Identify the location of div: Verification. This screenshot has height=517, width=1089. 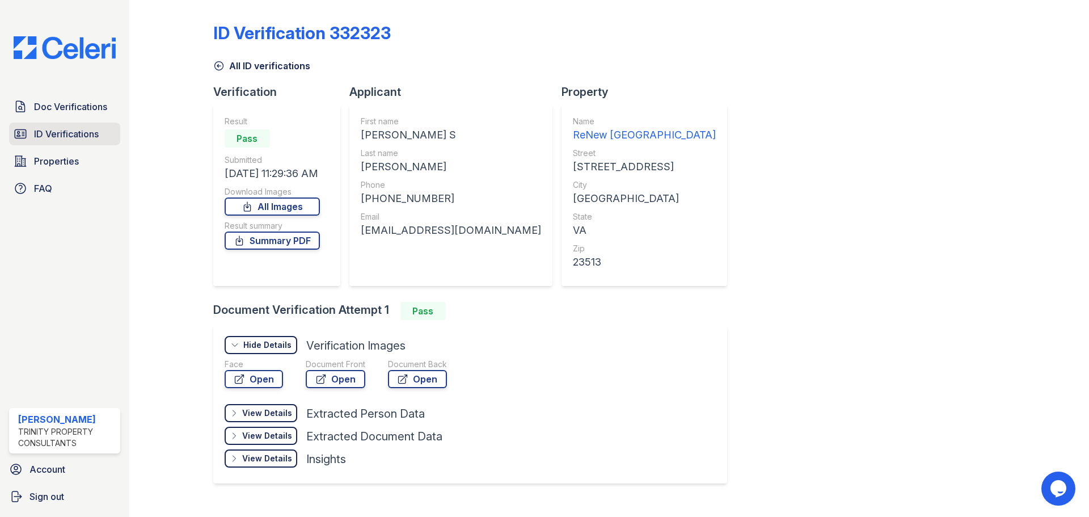
(281, 92).